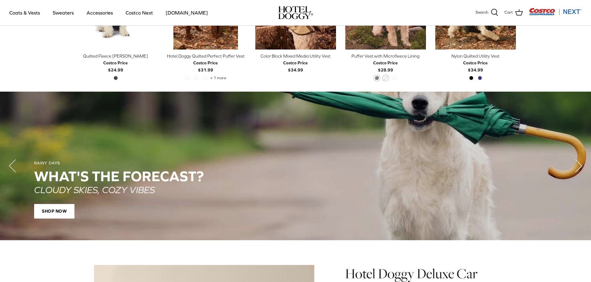 Image resolution: width=591 pixels, height=282 pixels. Describe the element at coordinates (475, 63) in the screenshot. I see `a: Nylon Quilted Utility Vest Costco Price$34.99` at that location.